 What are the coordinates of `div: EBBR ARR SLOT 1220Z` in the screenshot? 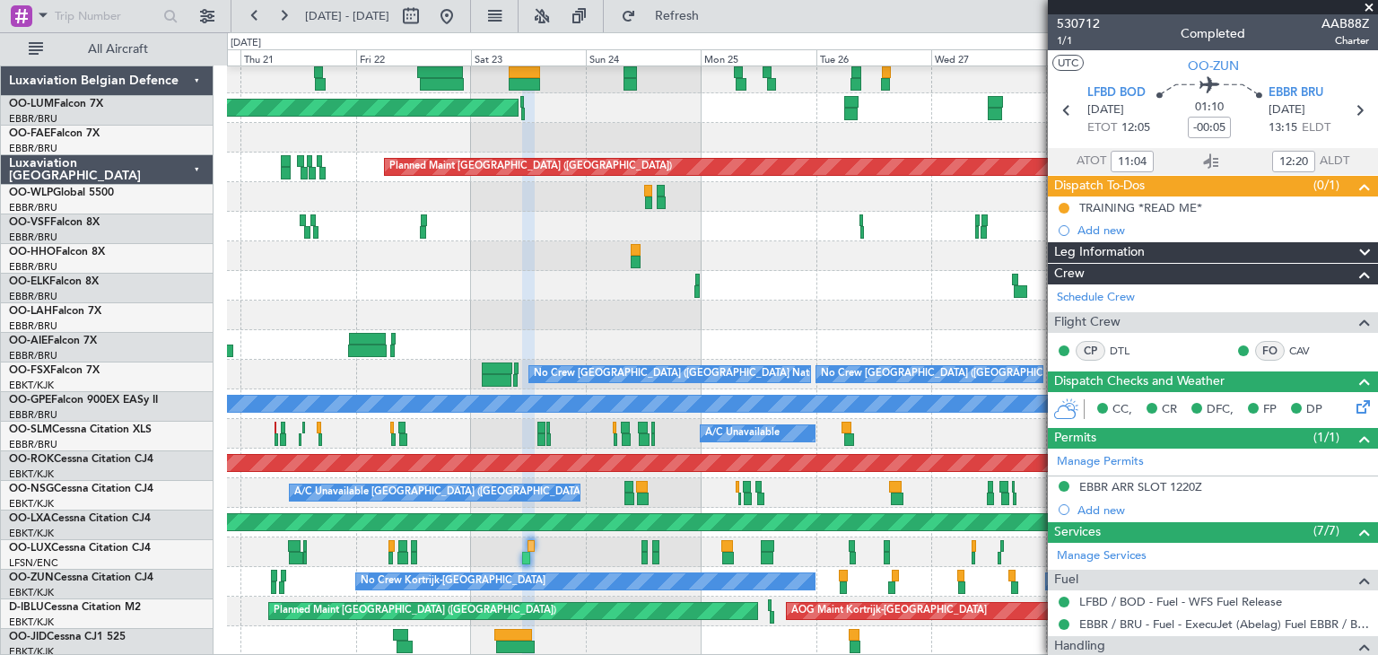 It's located at (1140, 486).